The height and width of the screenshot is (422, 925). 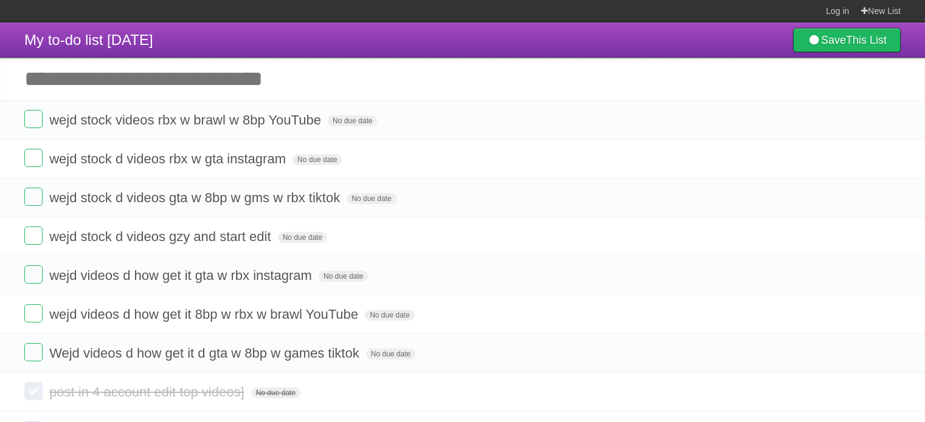 What do you see at coordinates (148, 392) in the screenshot?
I see `span: post in 4 account edit top videos]` at bounding box center [148, 392].